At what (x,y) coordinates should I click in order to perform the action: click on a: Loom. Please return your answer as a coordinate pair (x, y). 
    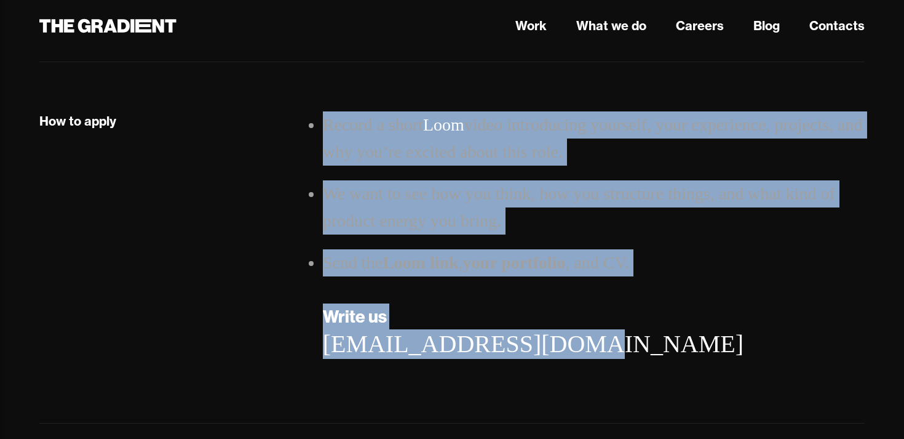
    Looking at the image, I should click on (444, 124).